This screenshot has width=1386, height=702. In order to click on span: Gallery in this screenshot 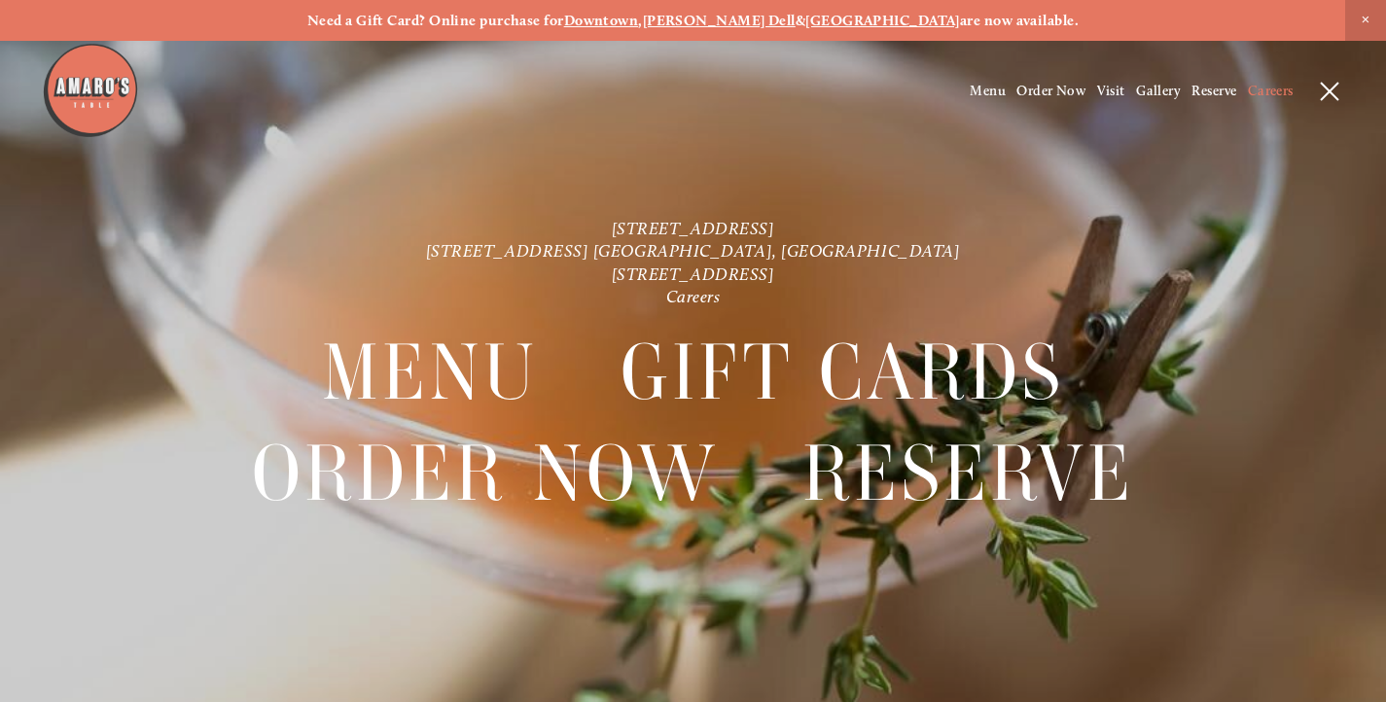, I will do `click(1159, 90)`.